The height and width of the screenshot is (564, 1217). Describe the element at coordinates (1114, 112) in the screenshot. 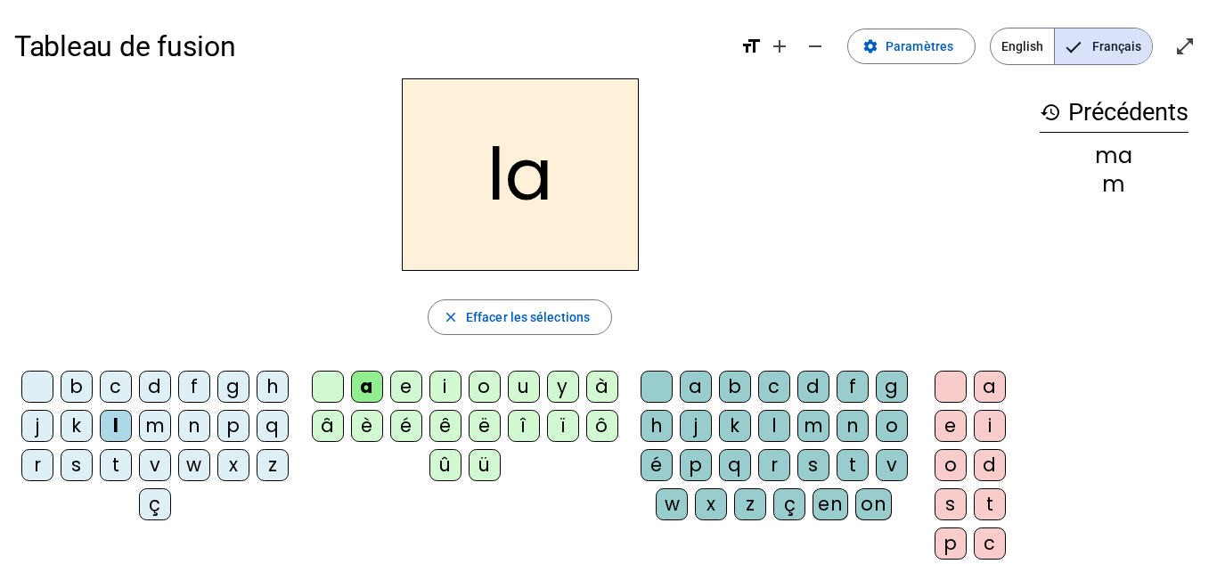

I see `h3: Précédents` at that location.